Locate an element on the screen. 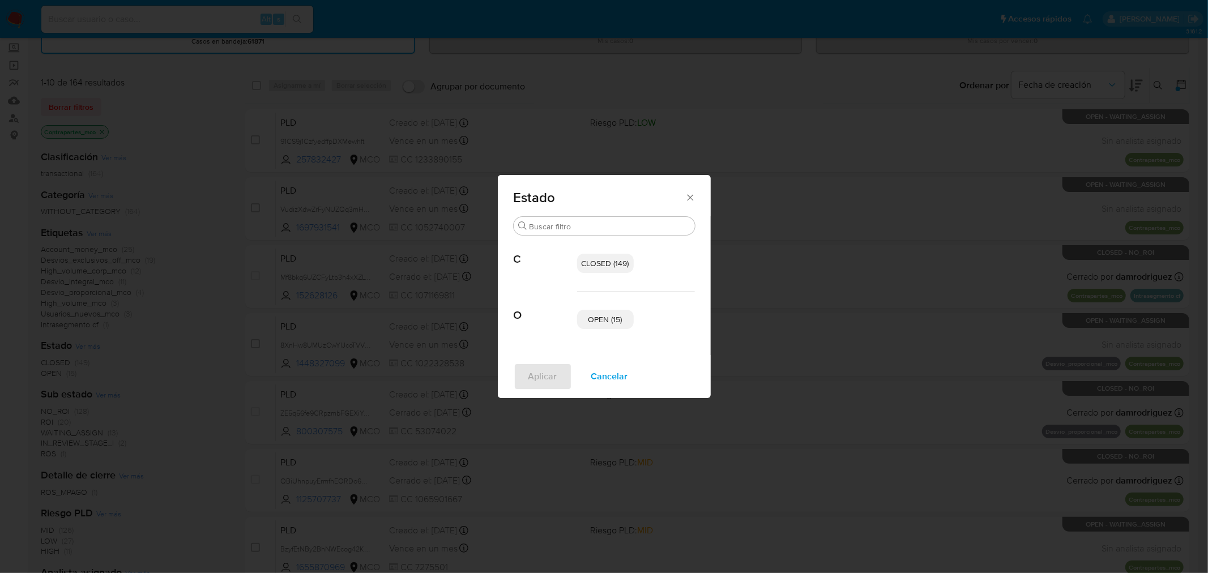  span: Cancelar is located at coordinates (609, 376).